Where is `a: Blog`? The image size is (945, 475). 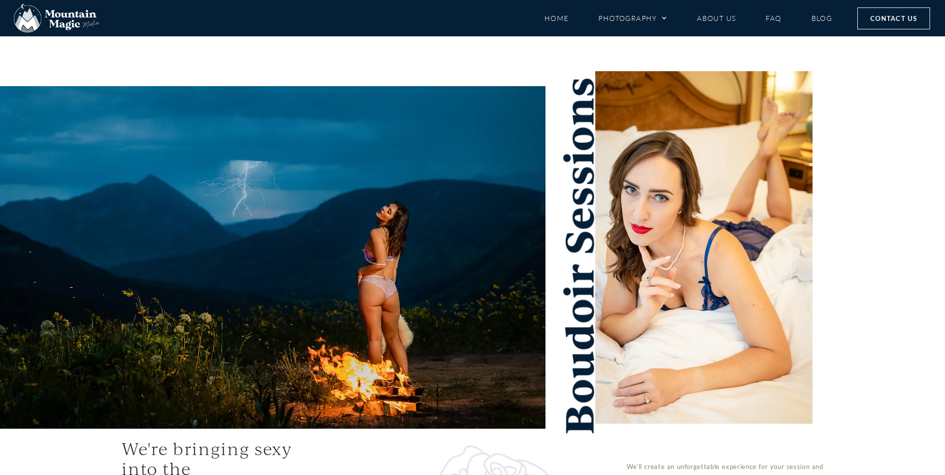 a: Blog is located at coordinates (822, 18).